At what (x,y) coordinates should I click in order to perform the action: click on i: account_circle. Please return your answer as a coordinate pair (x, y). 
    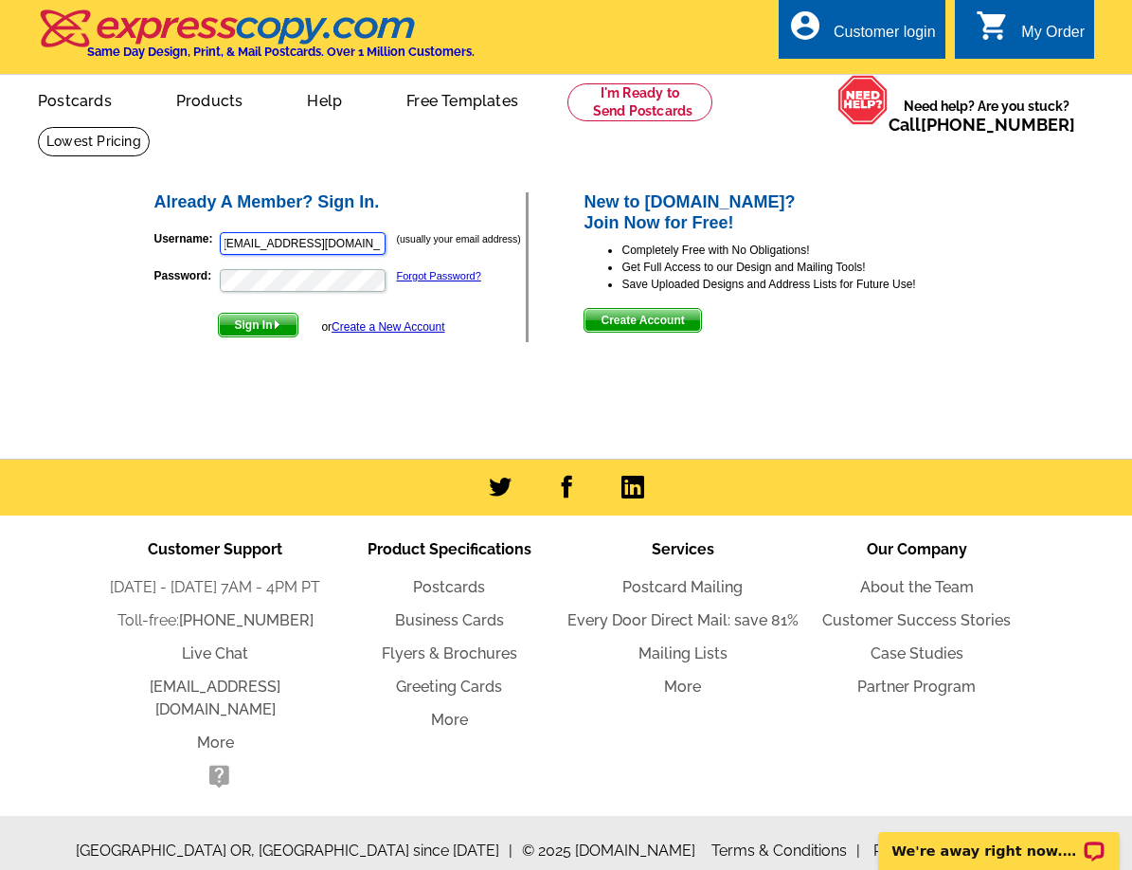
    Looking at the image, I should click on (805, 26).